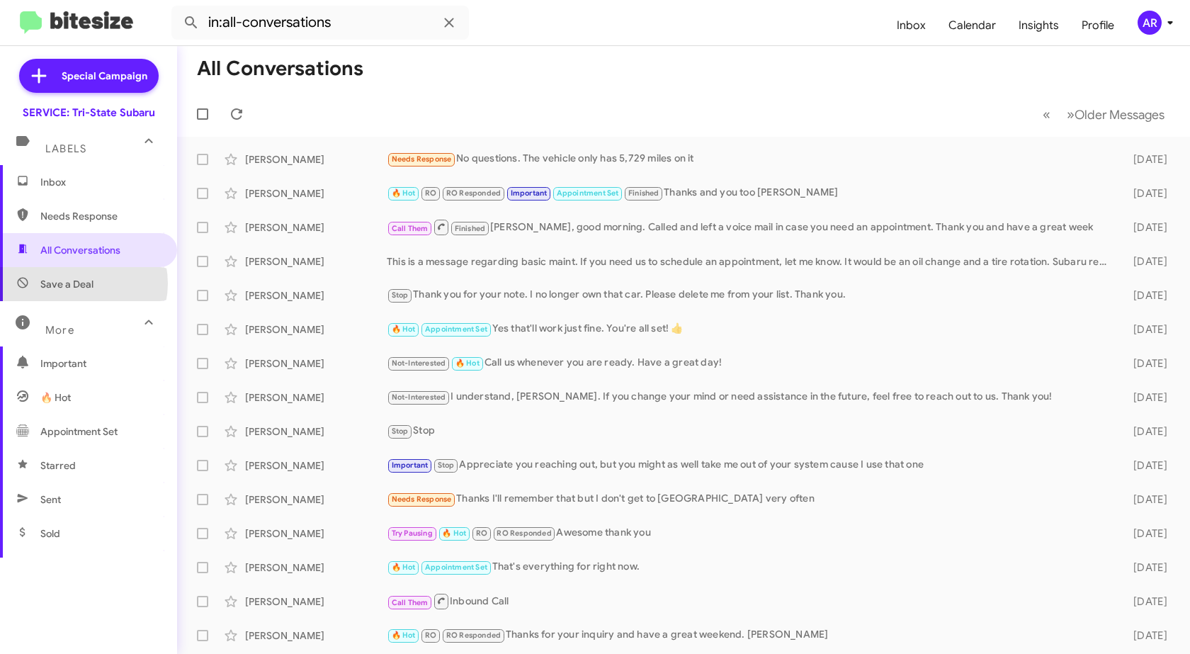 The image size is (1190, 654). What do you see at coordinates (320, 23) in the screenshot?
I see `input: Search` at bounding box center [320, 23].